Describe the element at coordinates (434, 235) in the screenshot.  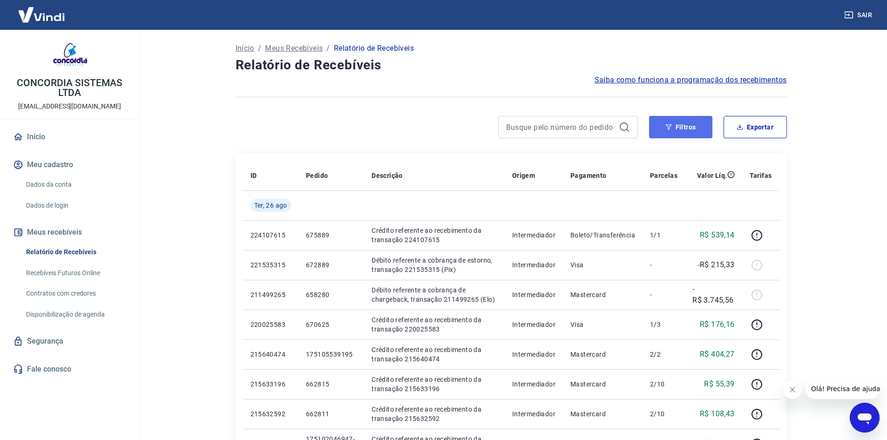
I see `p: Crédito referente ao recebimento da transação 224107615` at that location.